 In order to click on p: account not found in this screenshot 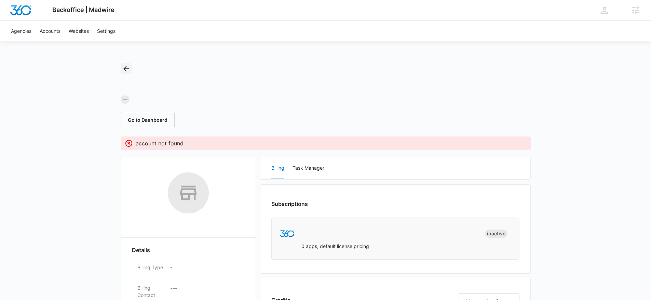, I will do `click(160, 143)`.